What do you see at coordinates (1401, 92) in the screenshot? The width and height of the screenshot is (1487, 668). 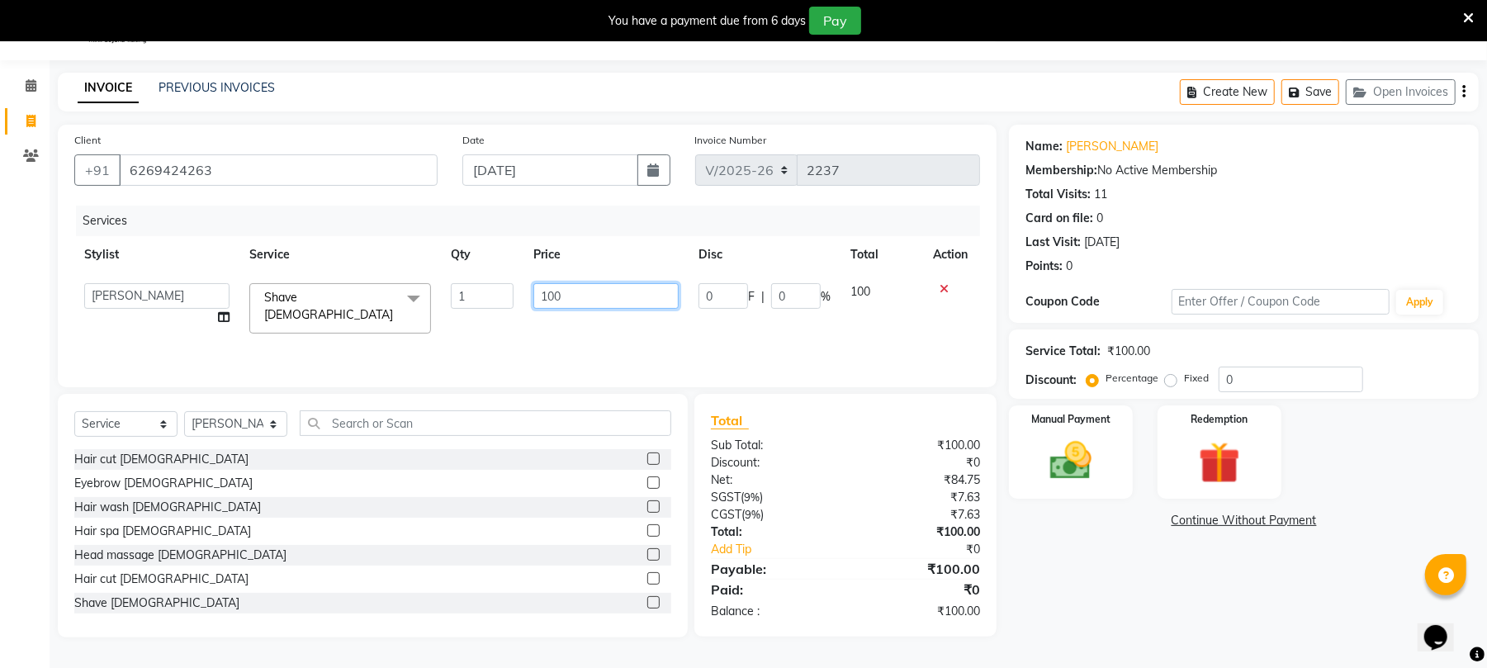 I see `button: Open Invoices` at bounding box center [1401, 92].